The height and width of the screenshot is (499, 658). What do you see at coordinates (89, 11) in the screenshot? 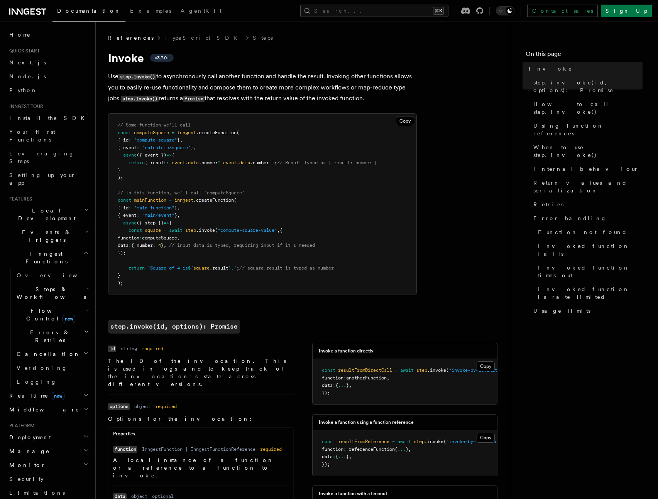
I see `span: Documentation` at bounding box center [89, 11].